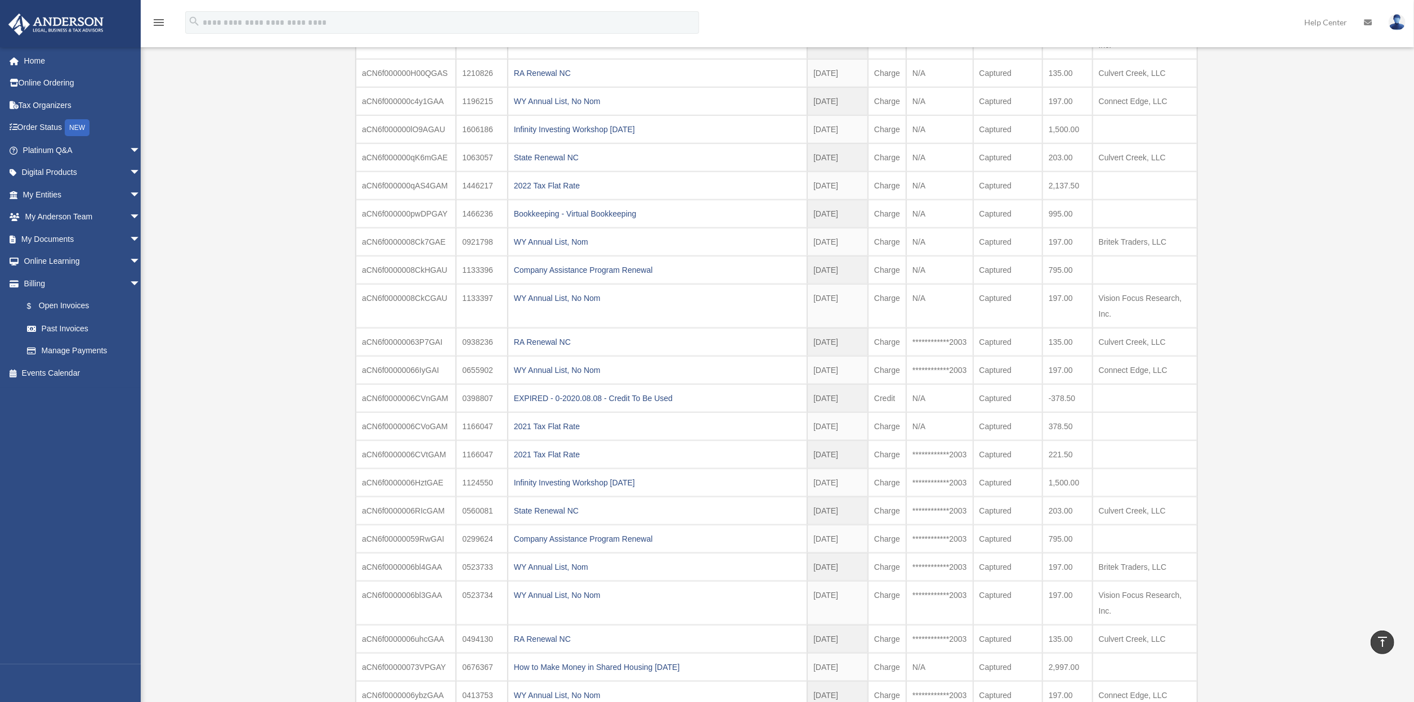 This screenshot has height=702, width=1414. Describe the element at coordinates (1067, 668) in the screenshot. I see `td: 2,997.00` at that location.